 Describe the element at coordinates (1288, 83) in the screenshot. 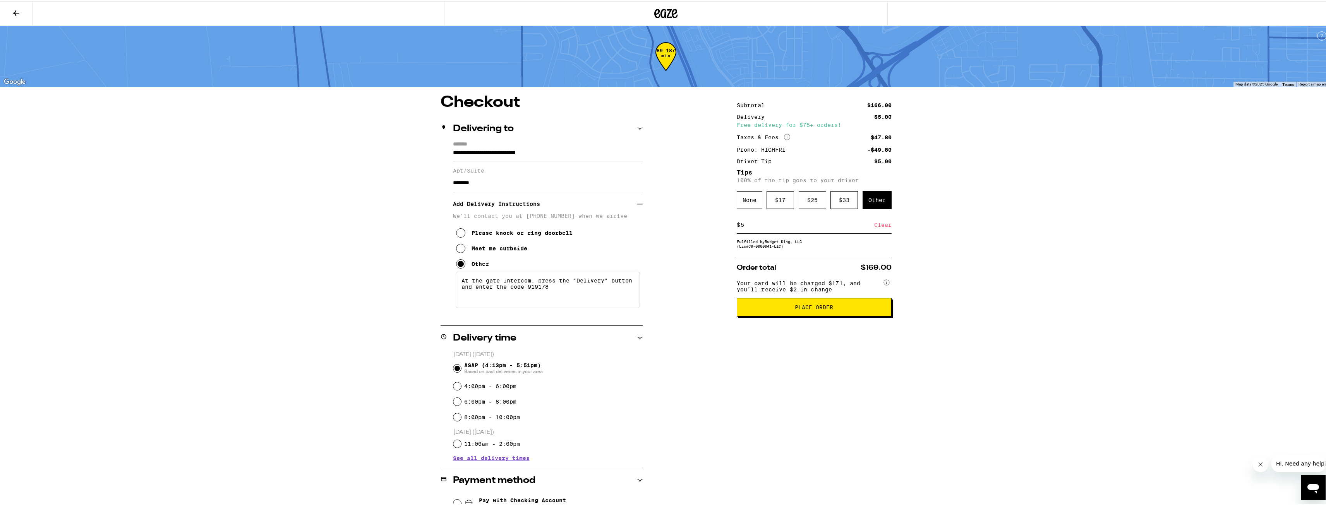

I see `a: Terms` at that location.